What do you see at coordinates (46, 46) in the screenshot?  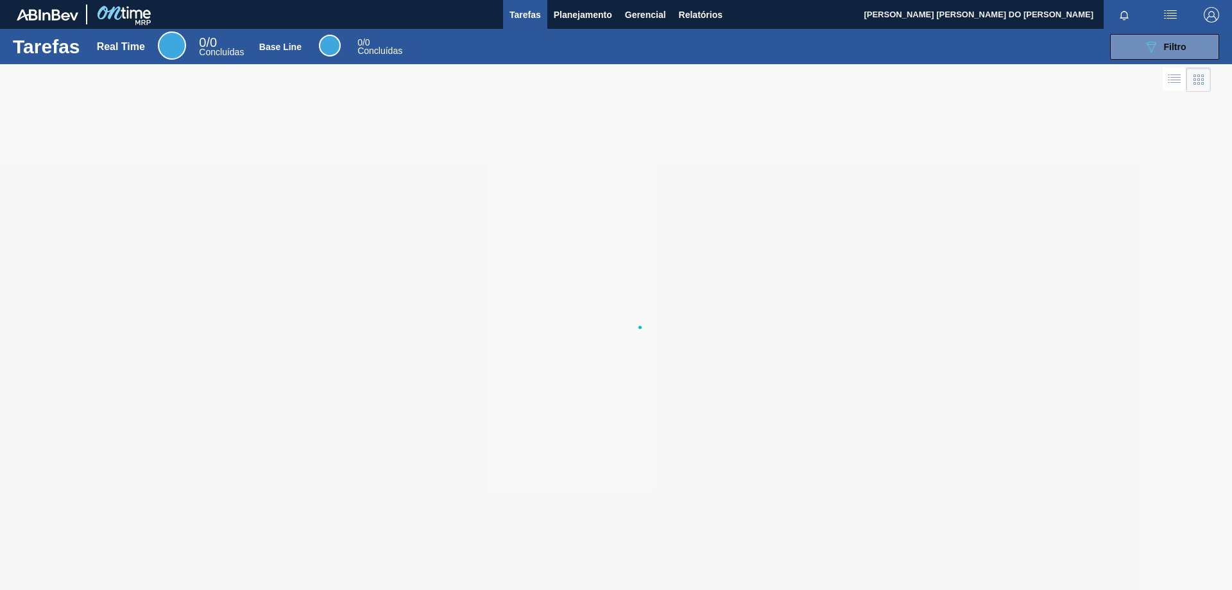 I see `h1: Tarefas` at bounding box center [46, 46].